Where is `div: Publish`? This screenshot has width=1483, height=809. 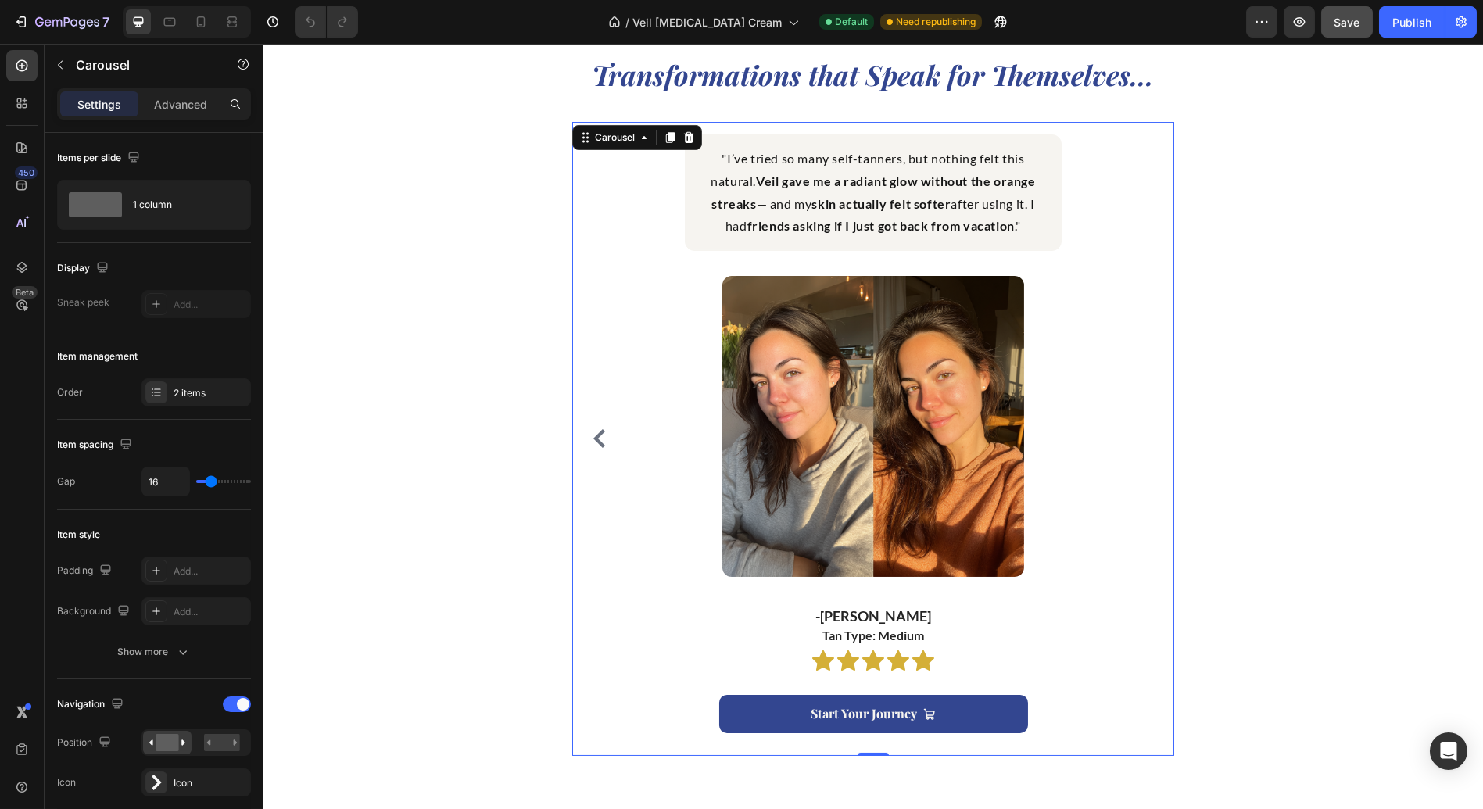
div: Publish is located at coordinates (1411, 22).